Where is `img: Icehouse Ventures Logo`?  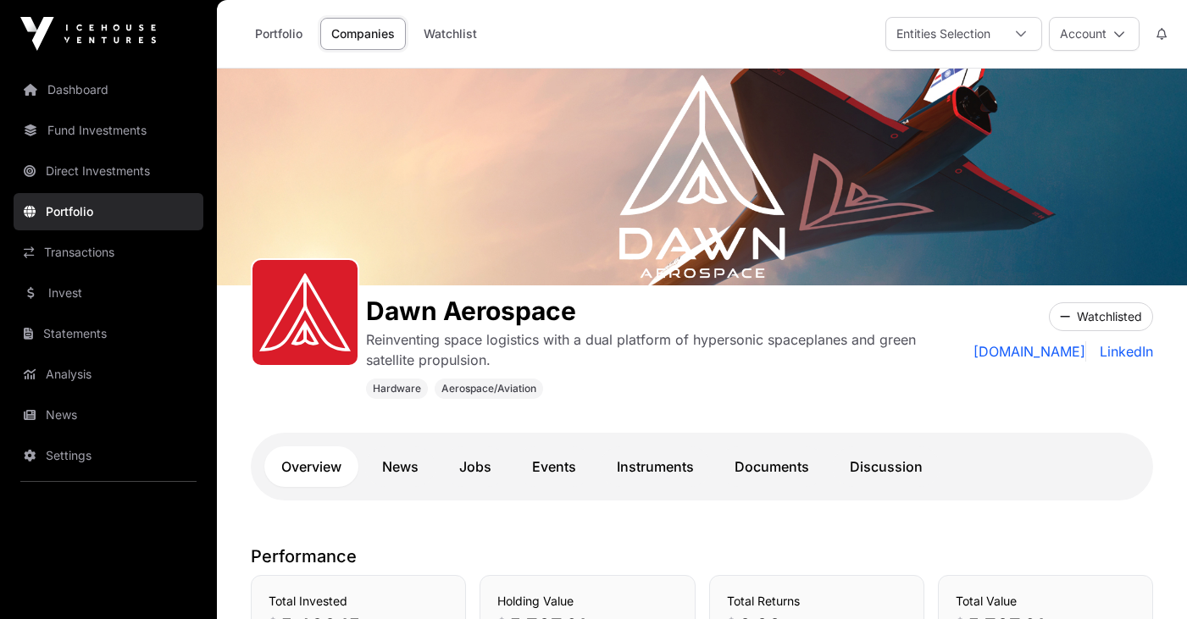 img: Icehouse Ventures Logo is located at coordinates (88, 34).